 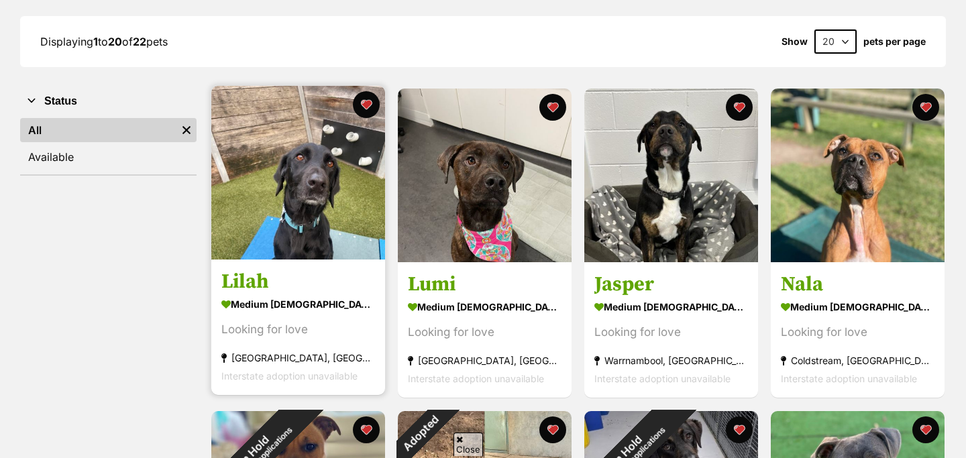 What do you see at coordinates (794, 42) in the screenshot?
I see `span: Show` at bounding box center [794, 42].